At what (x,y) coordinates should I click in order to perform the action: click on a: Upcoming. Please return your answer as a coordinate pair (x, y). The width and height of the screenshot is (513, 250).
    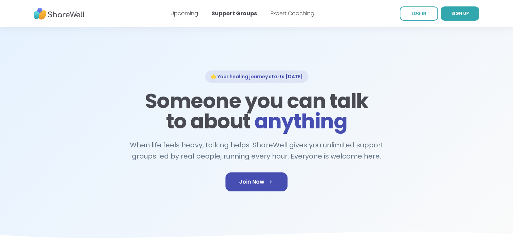
    Looking at the image, I should click on (184, 13).